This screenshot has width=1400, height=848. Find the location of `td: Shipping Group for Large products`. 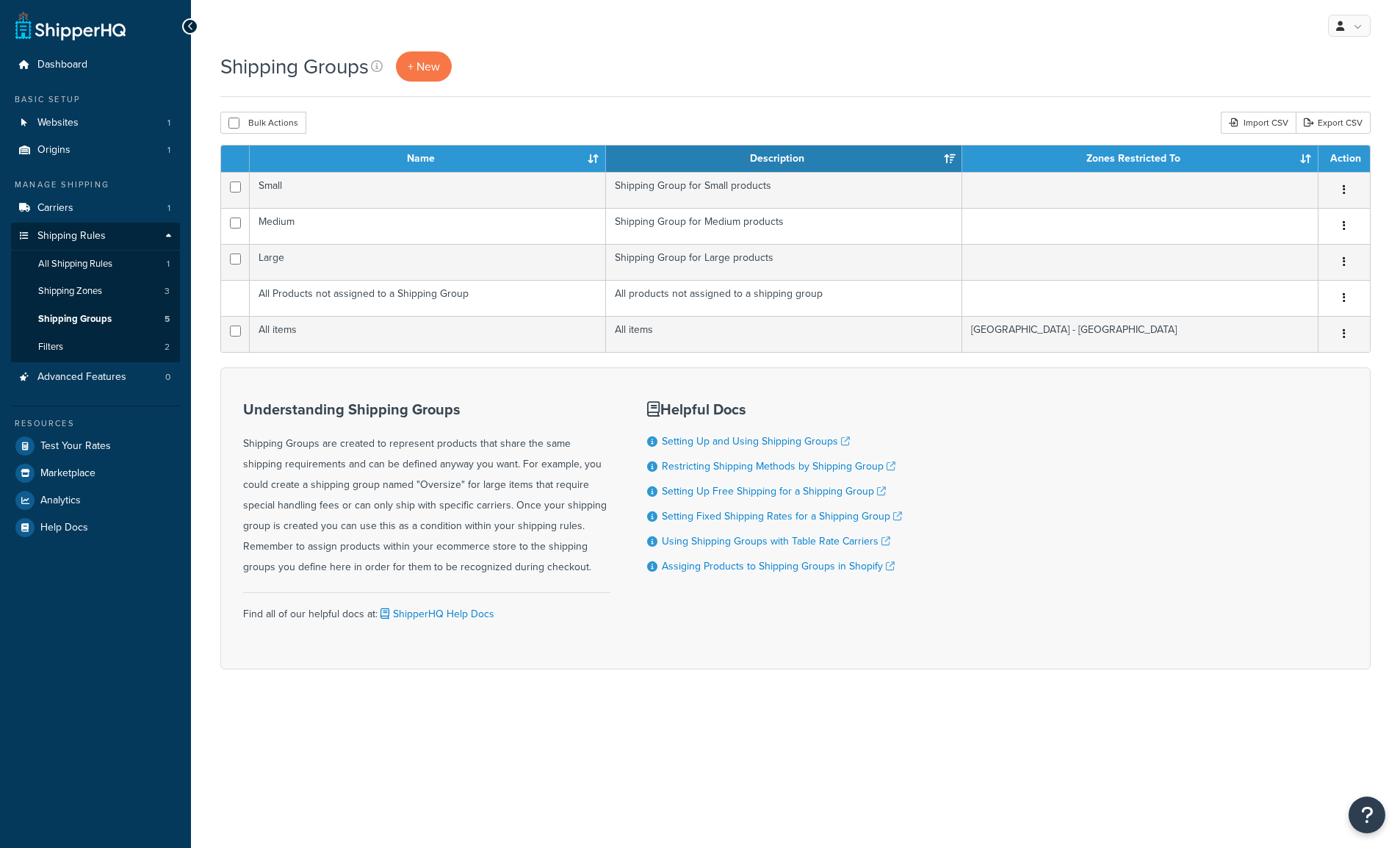

td: Shipping Group for Large products is located at coordinates (784, 261).